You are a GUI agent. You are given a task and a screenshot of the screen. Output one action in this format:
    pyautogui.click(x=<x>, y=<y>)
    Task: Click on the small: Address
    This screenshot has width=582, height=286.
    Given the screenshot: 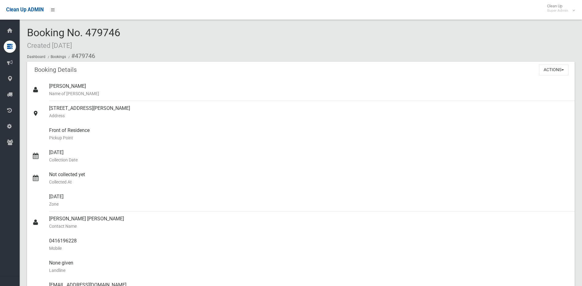 What is the action you would take?
    pyautogui.click(x=309, y=116)
    